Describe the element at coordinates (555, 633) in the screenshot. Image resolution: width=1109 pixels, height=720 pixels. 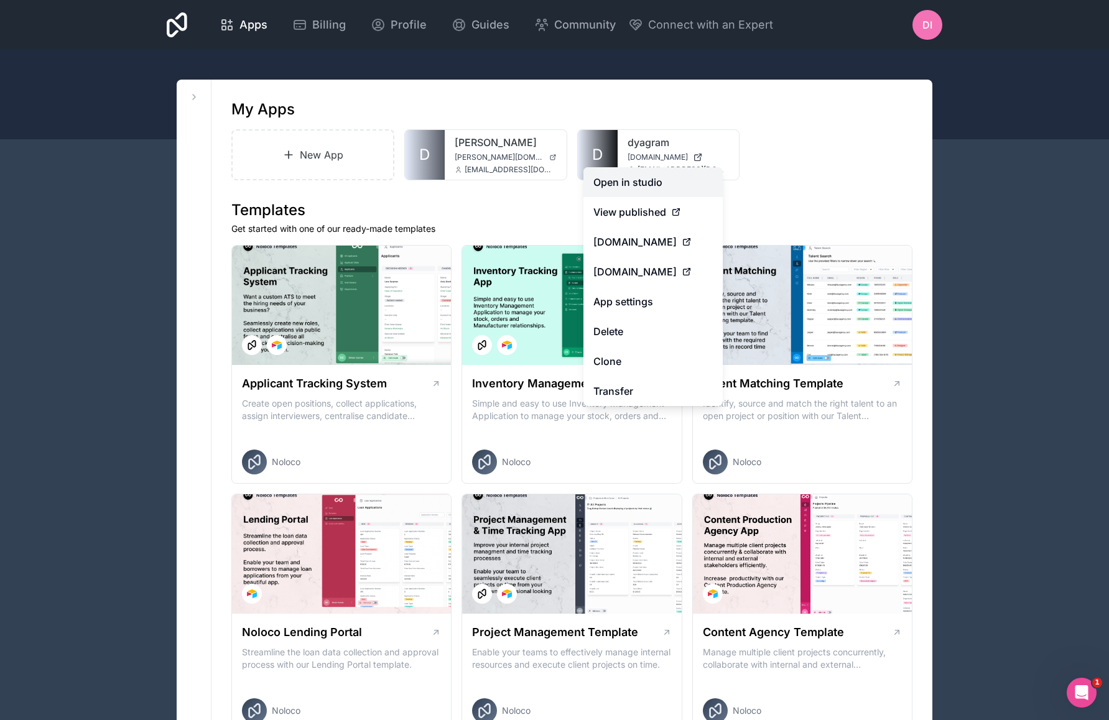
I see `h1: Project Management Template` at that location.